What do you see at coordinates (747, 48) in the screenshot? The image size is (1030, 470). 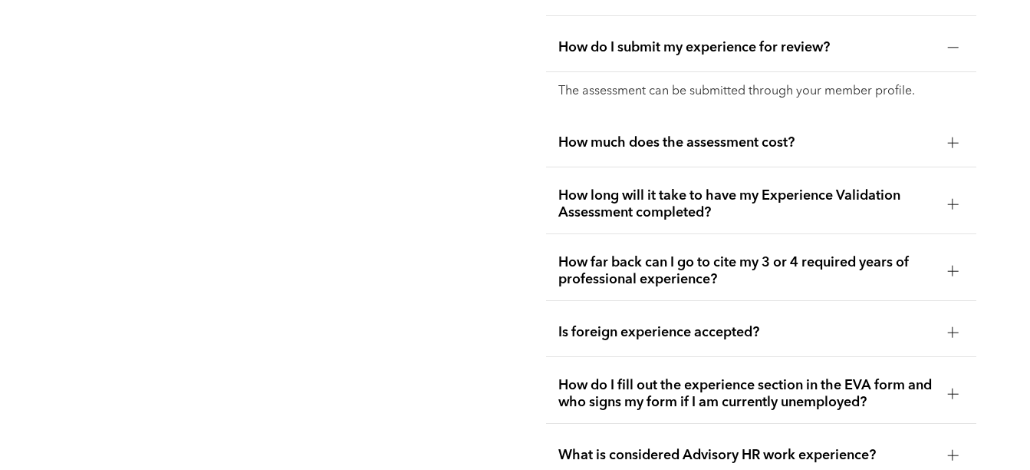 I see `span: How do I submit my experience for review?` at bounding box center [747, 48].